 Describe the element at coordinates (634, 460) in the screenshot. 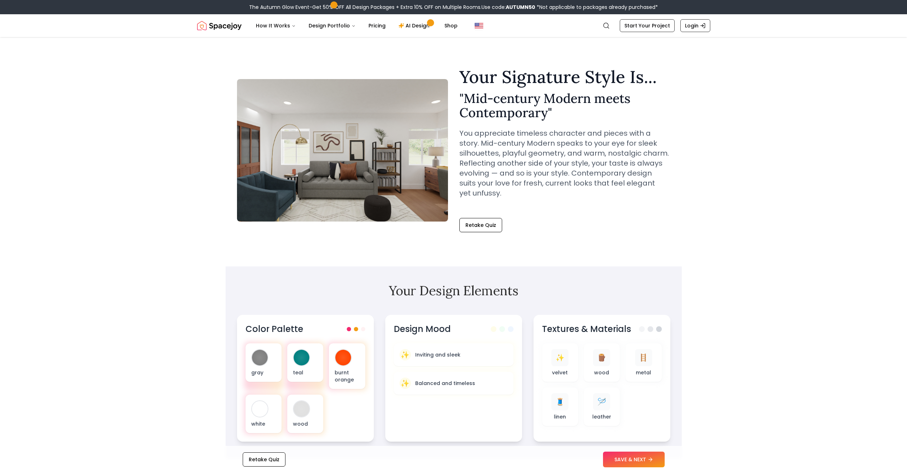

I see `button: SAVE & NEXT` at that location.